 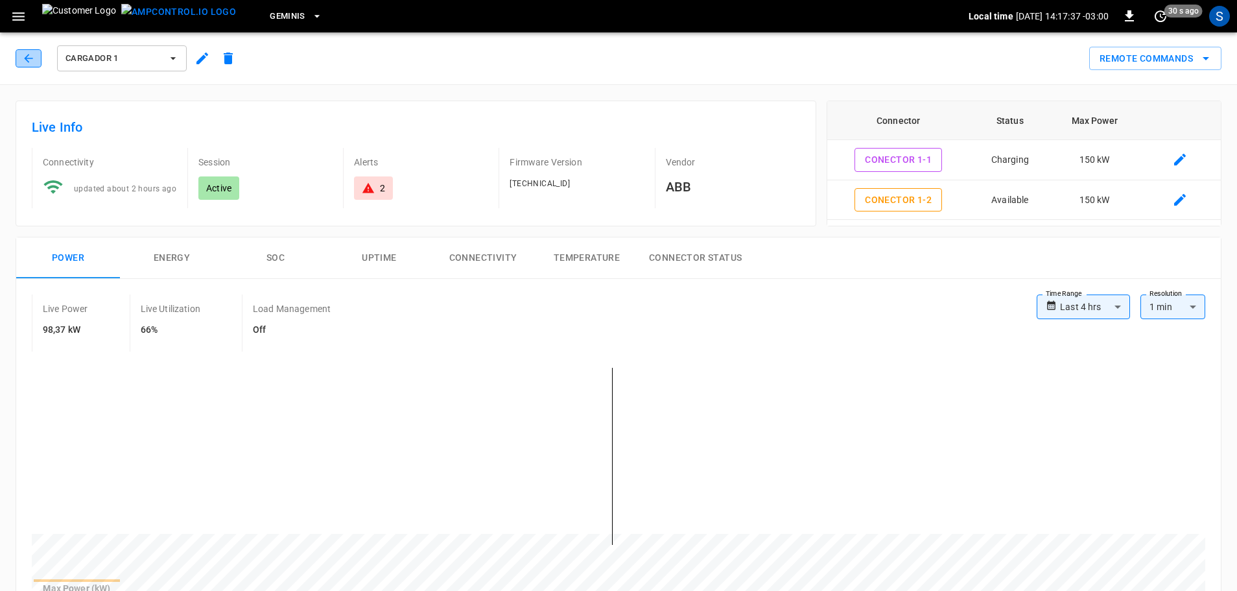 I want to click on span: Cargador 1, so click(x=113, y=58).